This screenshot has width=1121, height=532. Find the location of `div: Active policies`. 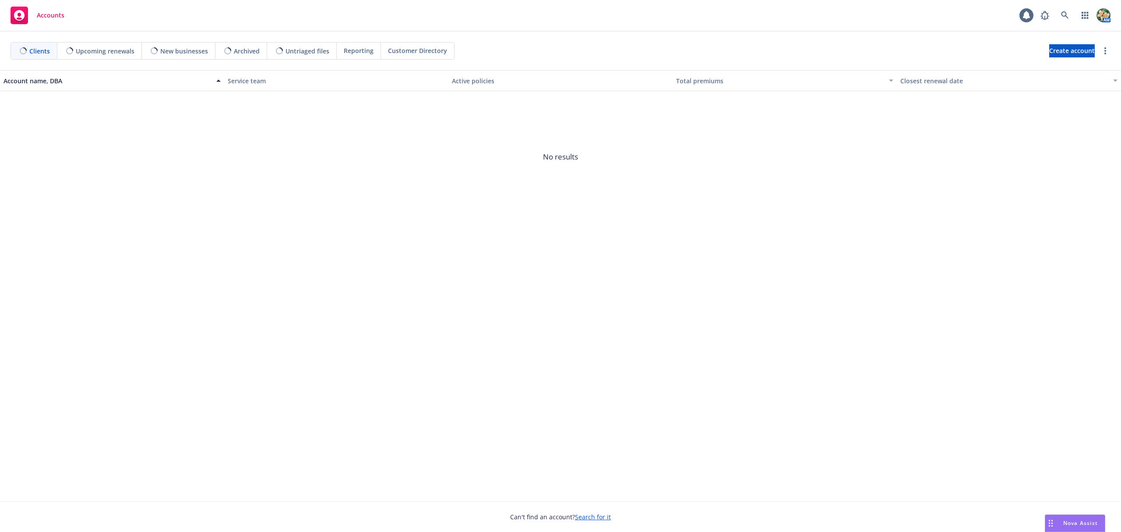

div: Active policies is located at coordinates (561, 81).